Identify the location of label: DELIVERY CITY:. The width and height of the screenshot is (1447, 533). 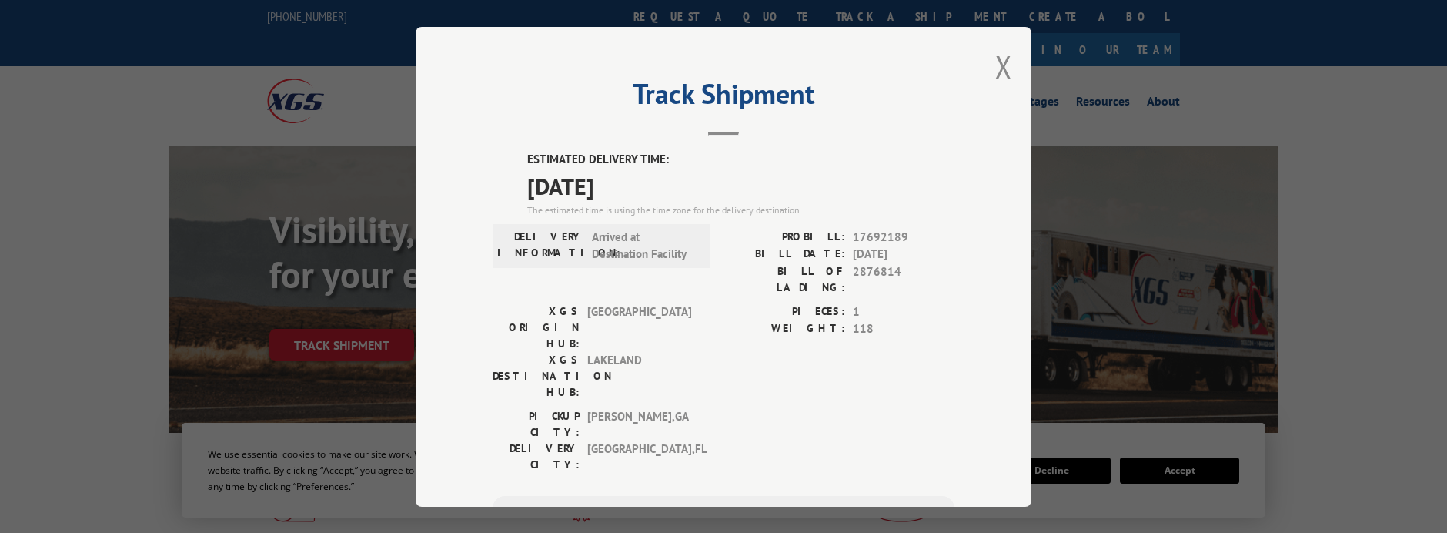
(536, 456).